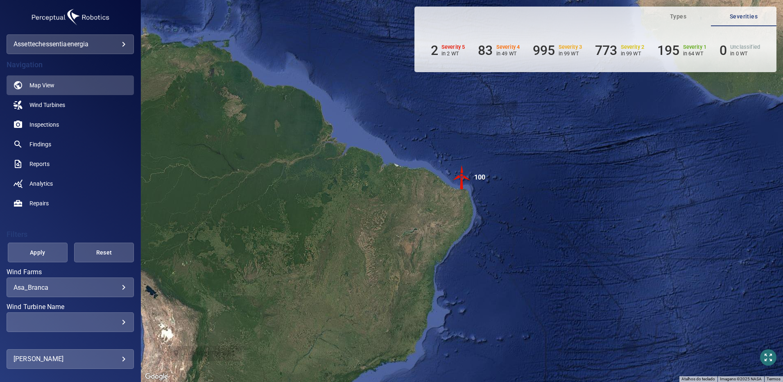 This screenshot has height=382, width=783. Describe the element at coordinates (157, 377) in the screenshot. I see `a: Abrir esta área no Google Maps (abre uma nova janela)` at that location.